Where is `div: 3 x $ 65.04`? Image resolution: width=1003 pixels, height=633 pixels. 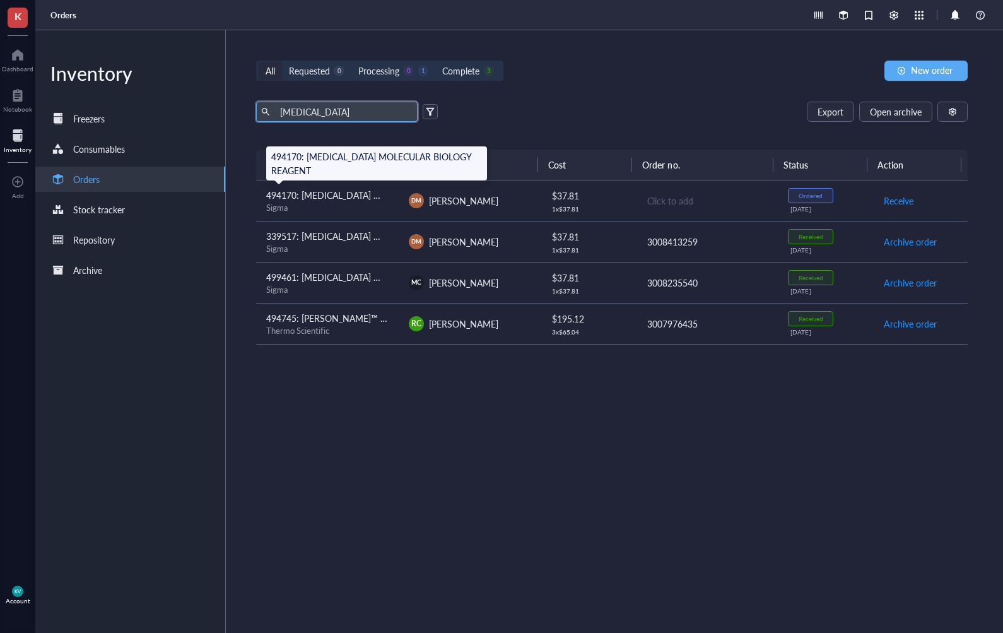 div: 3 x $ 65.04 is located at coordinates (588, 332).